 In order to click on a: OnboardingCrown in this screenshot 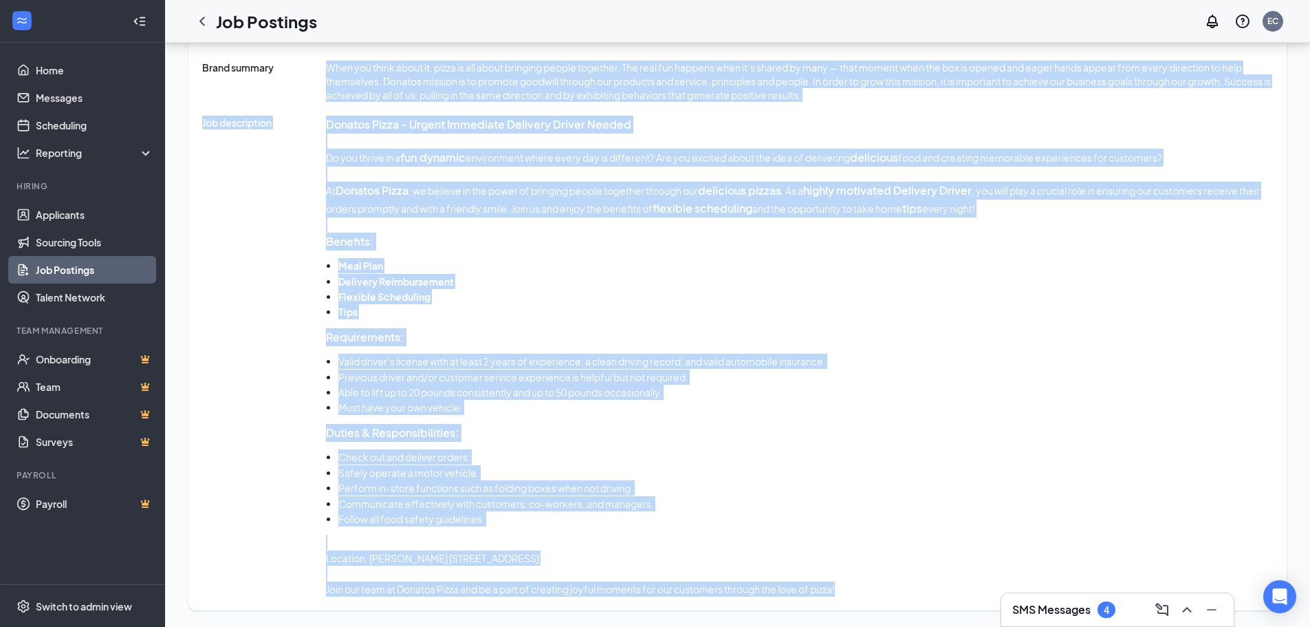, I will do `click(94, 359)`.